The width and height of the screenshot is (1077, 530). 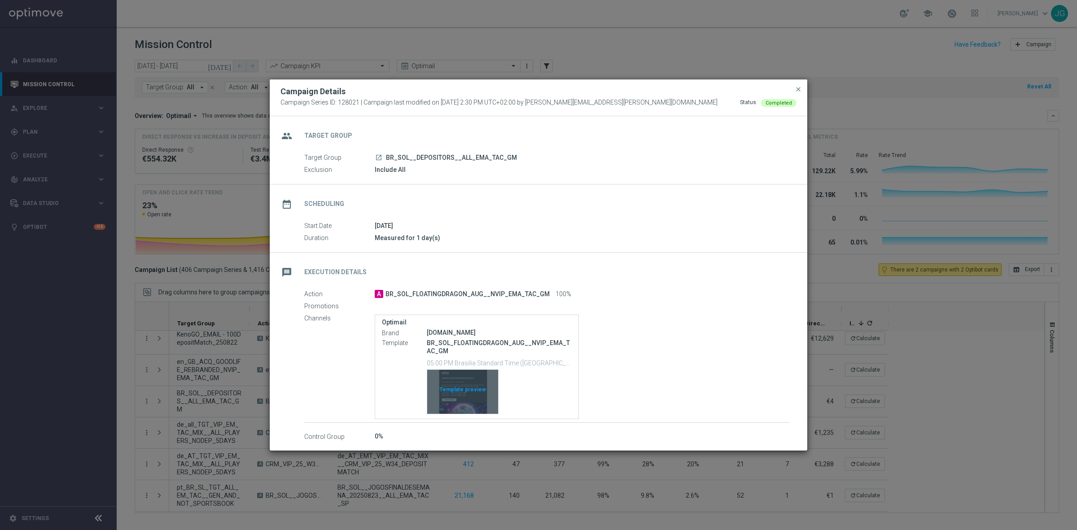 I want to click on label: Optimail, so click(x=477, y=322).